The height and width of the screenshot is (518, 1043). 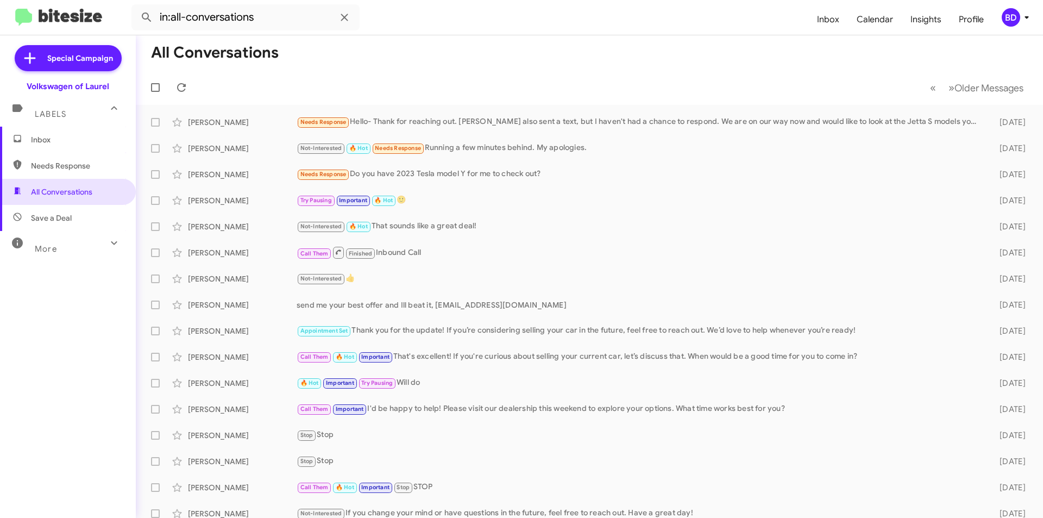 What do you see at coordinates (68, 58) in the screenshot?
I see `a: Special Campaign` at bounding box center [68, 58].